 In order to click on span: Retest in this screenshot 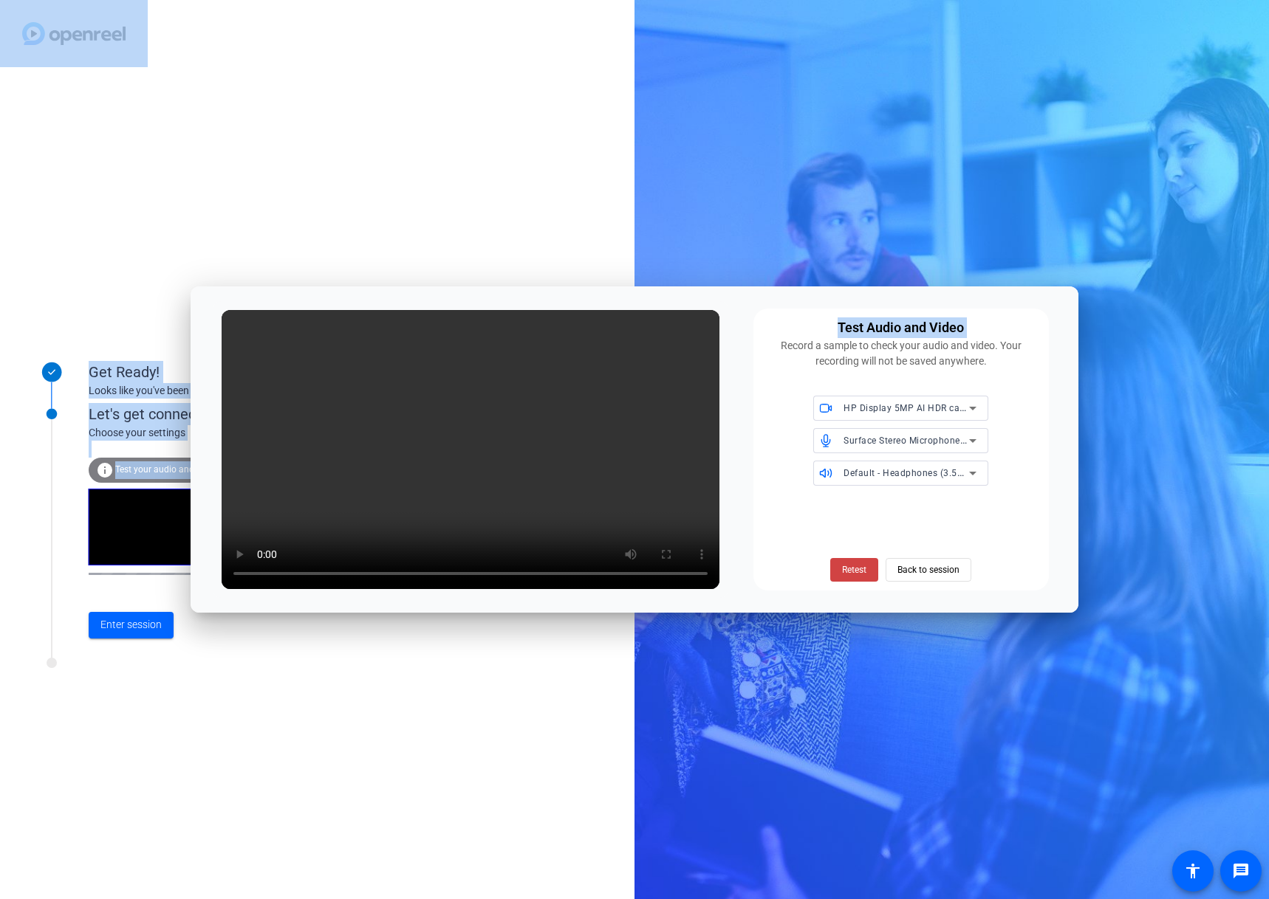, I will do `click(854, 570)`.